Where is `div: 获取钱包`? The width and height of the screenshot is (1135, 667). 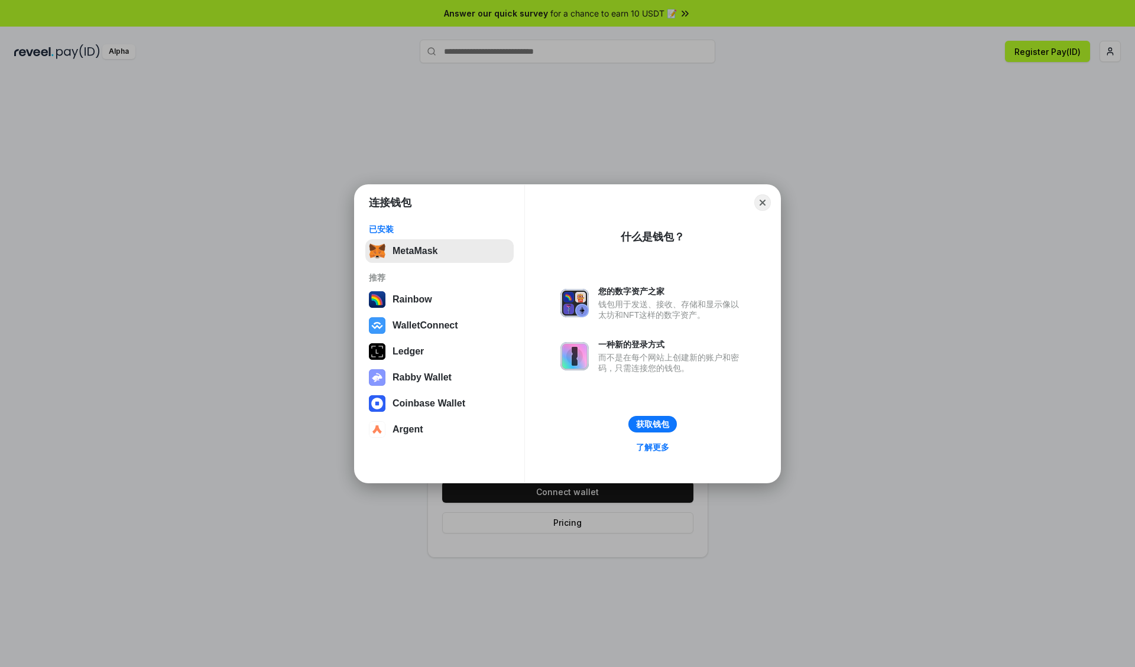
div: 获取钱包 is located at coordinates (653, 424).